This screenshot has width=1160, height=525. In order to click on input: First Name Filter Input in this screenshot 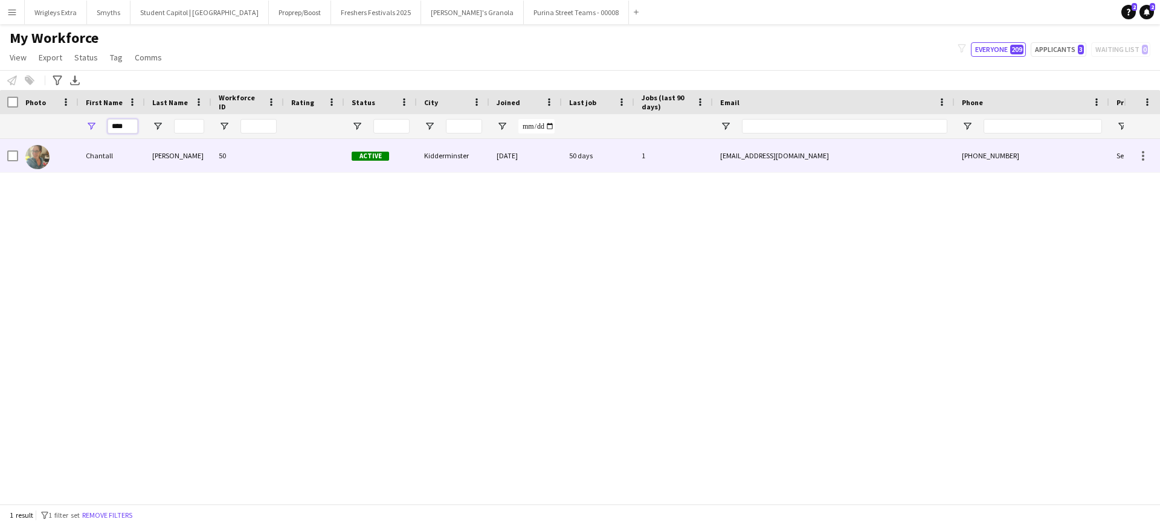, I will do `click(123, 126)`.